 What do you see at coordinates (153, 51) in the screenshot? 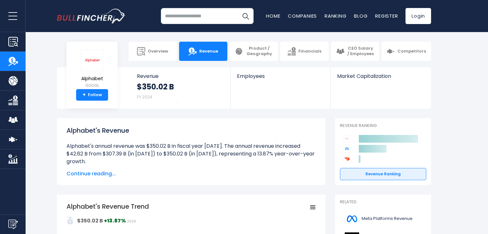
I see `a: Overview` at bounding box center [153, 51].